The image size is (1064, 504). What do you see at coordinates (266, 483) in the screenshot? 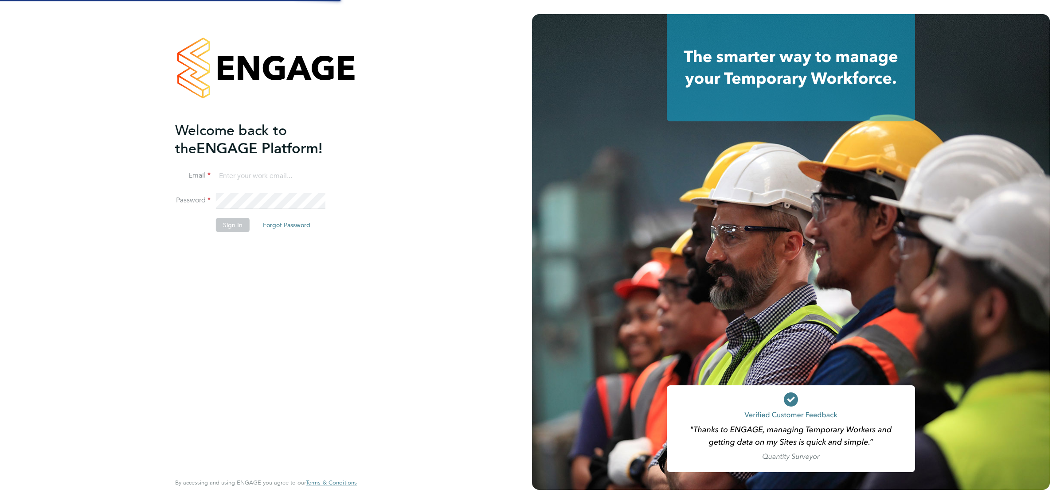
I see `span: By accessing and using ENGAGE you agree to our` at bounding box center [266, 483].